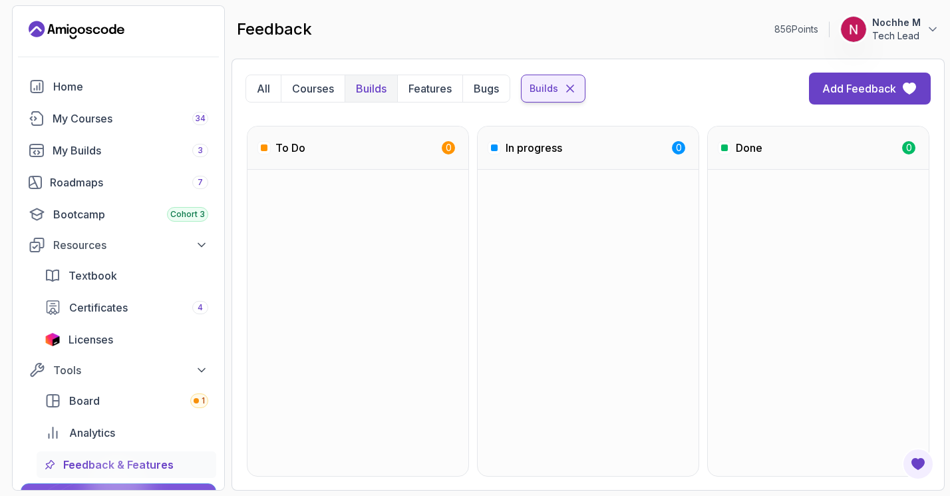 The image size is (950, 496). Describe the element at coordinates (118, 464) in the screenshot. I see `span: Feedback & Features` at that location.